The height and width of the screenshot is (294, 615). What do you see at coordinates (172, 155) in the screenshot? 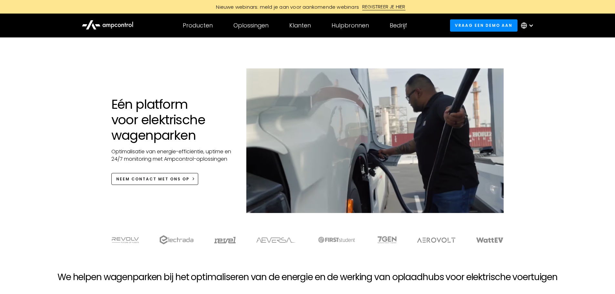
I see `p: Optimalisatie van energie-efficiëntie, uptime en 24/7 monitoring met Ampcontrol-oplossingen` at bounding box center [172, 155].